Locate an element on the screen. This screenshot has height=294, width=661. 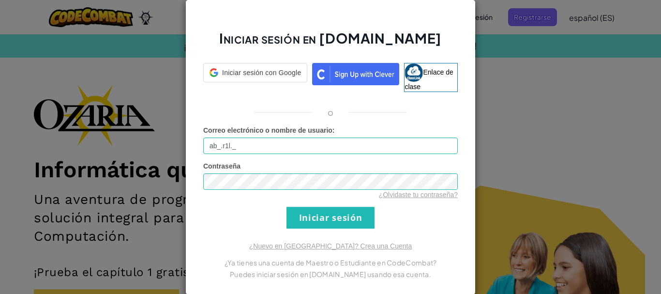
font: ¿Ya tienes una cuenta de Maestro o Estudiante en CodeCombat? is located at coordinates (331, 262).